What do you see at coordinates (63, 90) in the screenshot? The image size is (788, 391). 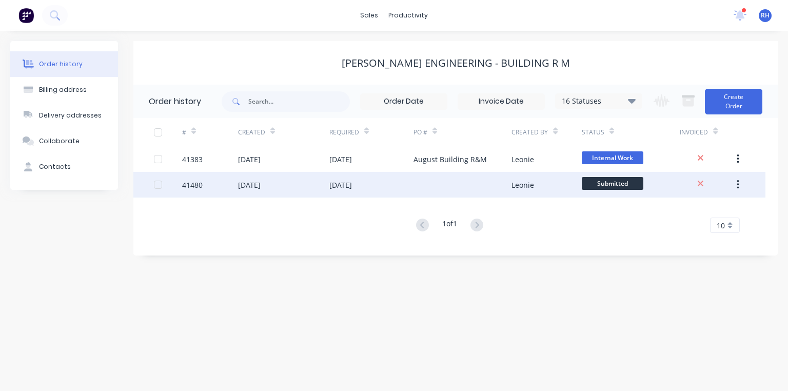 I see `div: Billing address` at bounding box center [63, 90].